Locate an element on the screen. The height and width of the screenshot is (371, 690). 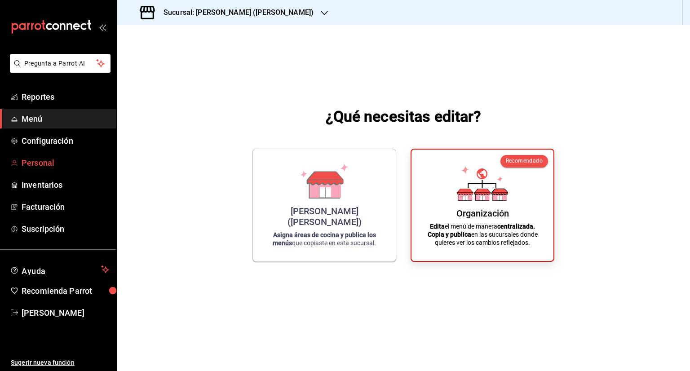
span: Inventarios is located at coordinates (65, 185).